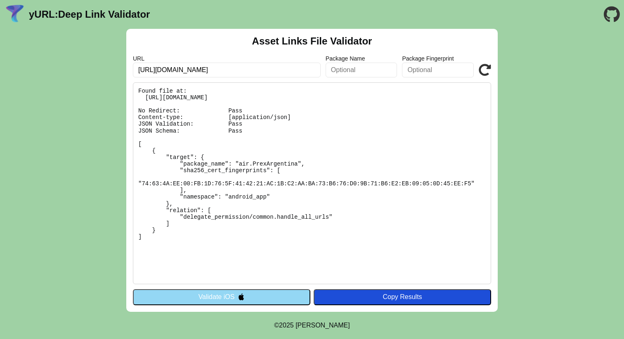  I want to click on button: Validate iOS, so click(222, 297).